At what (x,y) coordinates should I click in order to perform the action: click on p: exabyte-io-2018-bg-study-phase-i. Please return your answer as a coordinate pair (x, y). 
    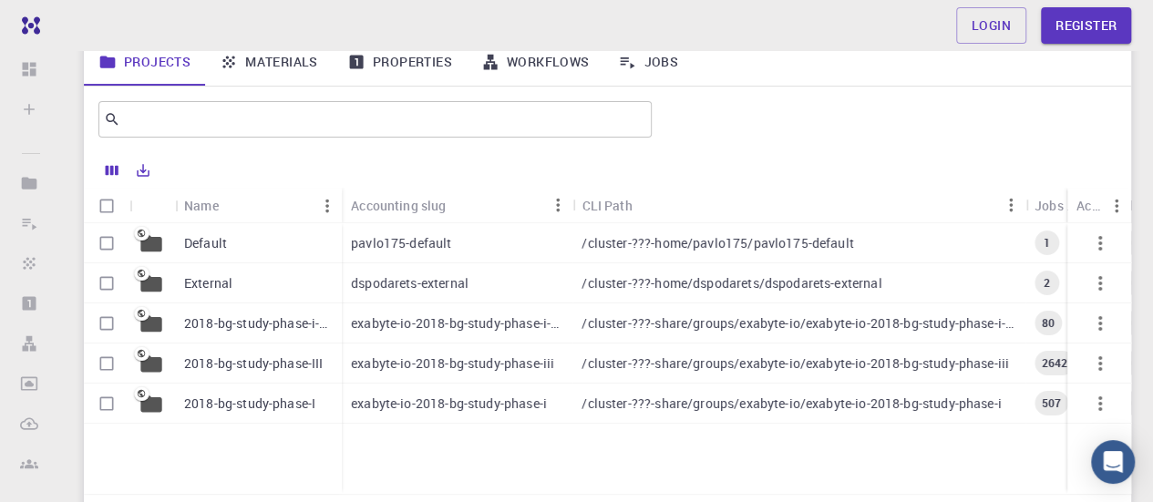
    Looking at the image, I should click on (448, 404).